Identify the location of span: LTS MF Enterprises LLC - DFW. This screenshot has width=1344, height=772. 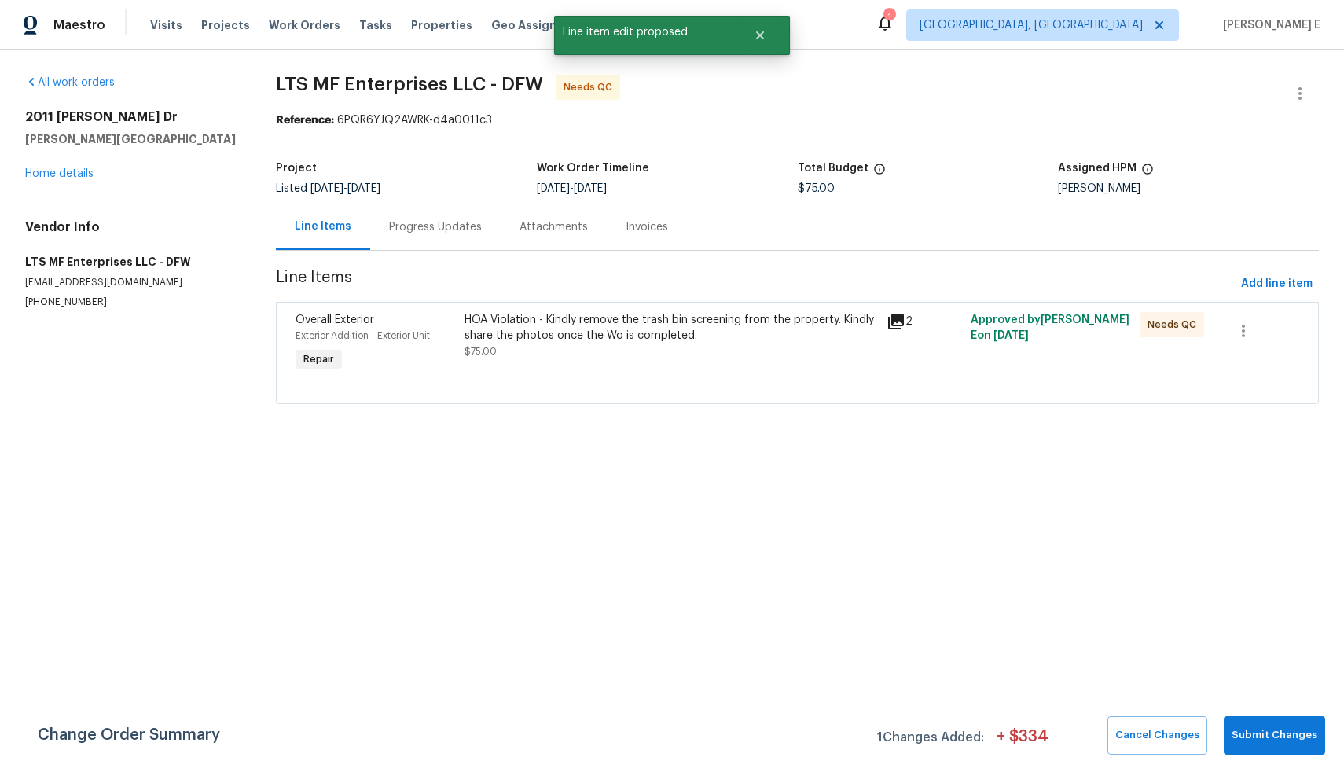
(409, 84).